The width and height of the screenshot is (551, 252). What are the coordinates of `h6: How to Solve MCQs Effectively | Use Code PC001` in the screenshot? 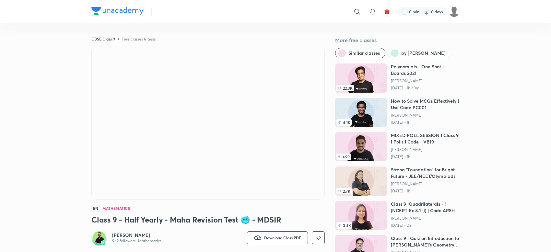 It's located at (425, 104).